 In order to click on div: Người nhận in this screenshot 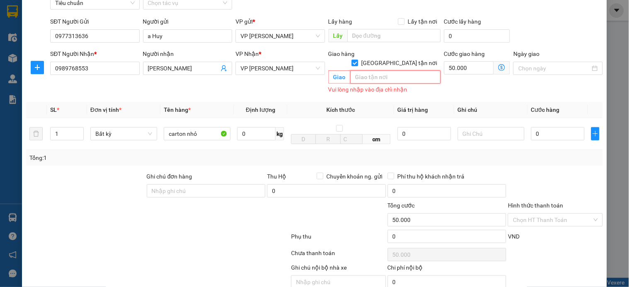, I will do `click(187, 54)`.